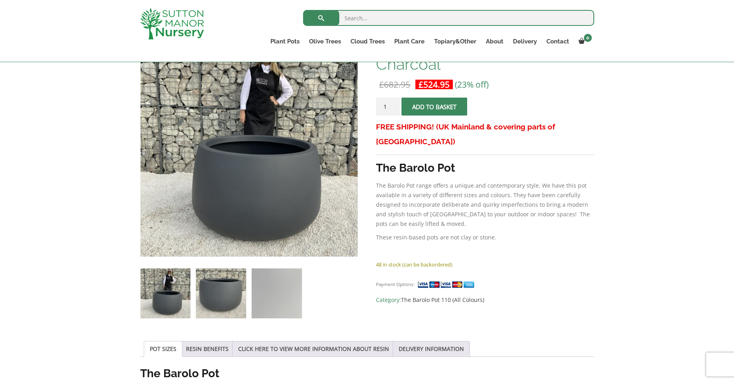  Describe the element at coordinates (447, 284) in the screenshot. I see `img: payment supported` at that location.